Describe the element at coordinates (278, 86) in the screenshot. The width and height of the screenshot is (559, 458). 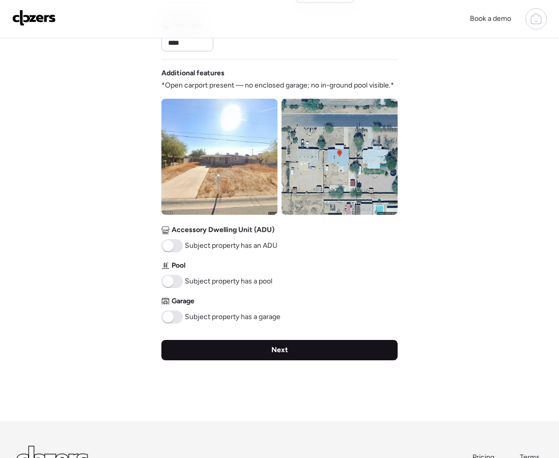
I see `span: *Open carport present — no enclosed garage; no in-ground pool visible.*` at that location.